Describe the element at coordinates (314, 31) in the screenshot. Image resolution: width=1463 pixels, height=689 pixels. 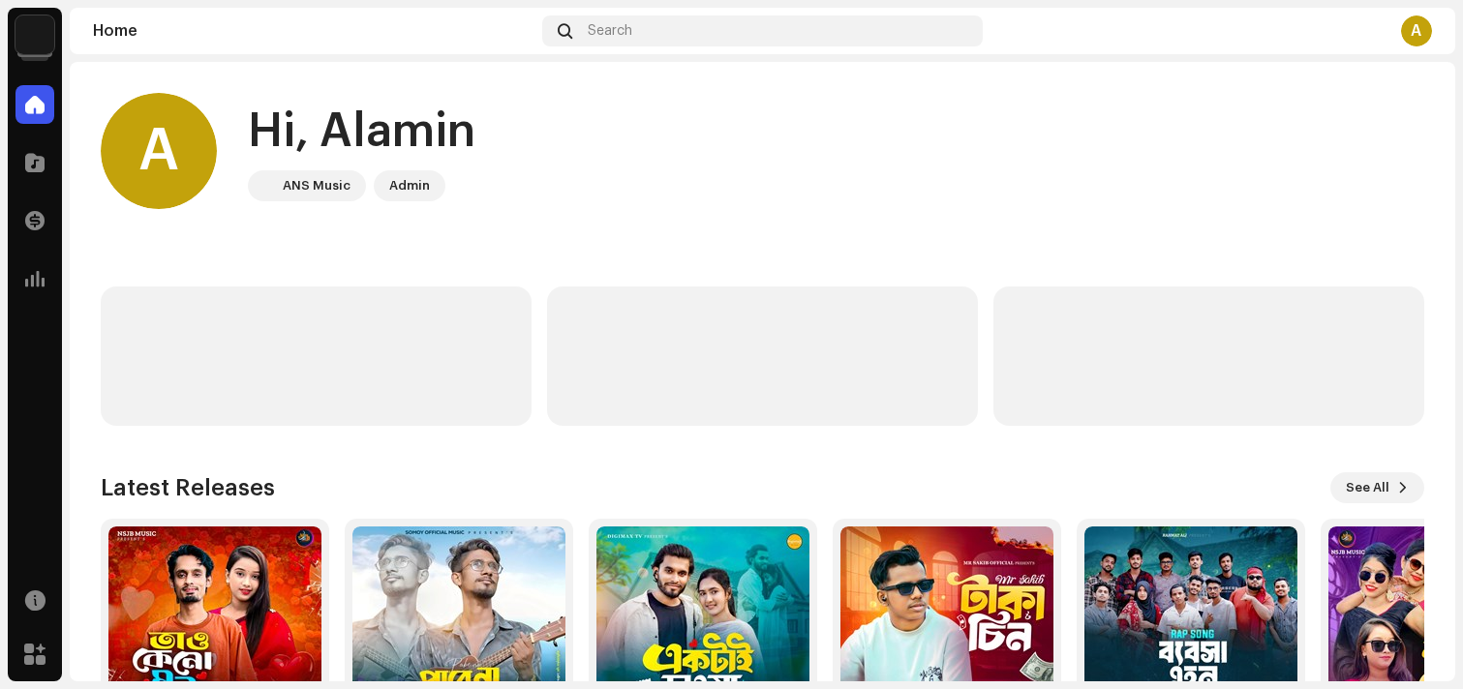
I see `div: Home` at that location.